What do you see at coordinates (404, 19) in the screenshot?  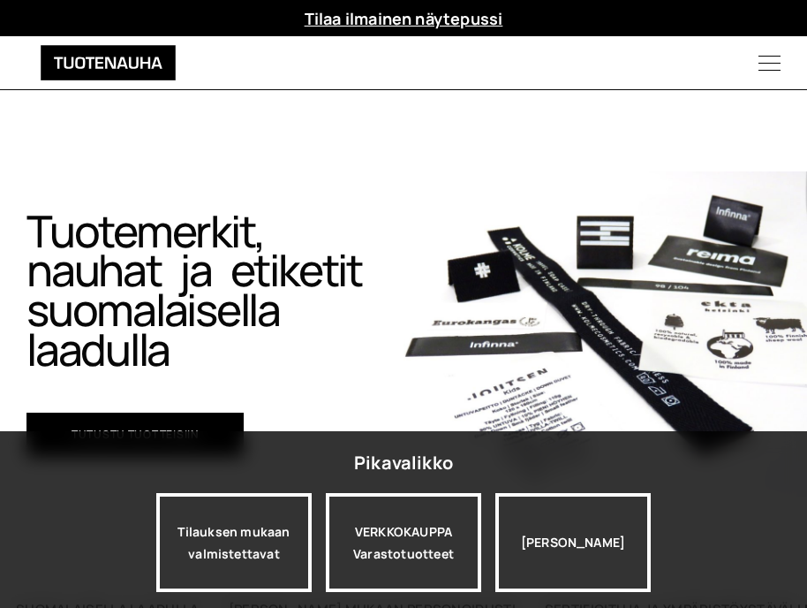 I see `a: Tilaa ilmainen näytepussi` at bounding box center [404, 19].